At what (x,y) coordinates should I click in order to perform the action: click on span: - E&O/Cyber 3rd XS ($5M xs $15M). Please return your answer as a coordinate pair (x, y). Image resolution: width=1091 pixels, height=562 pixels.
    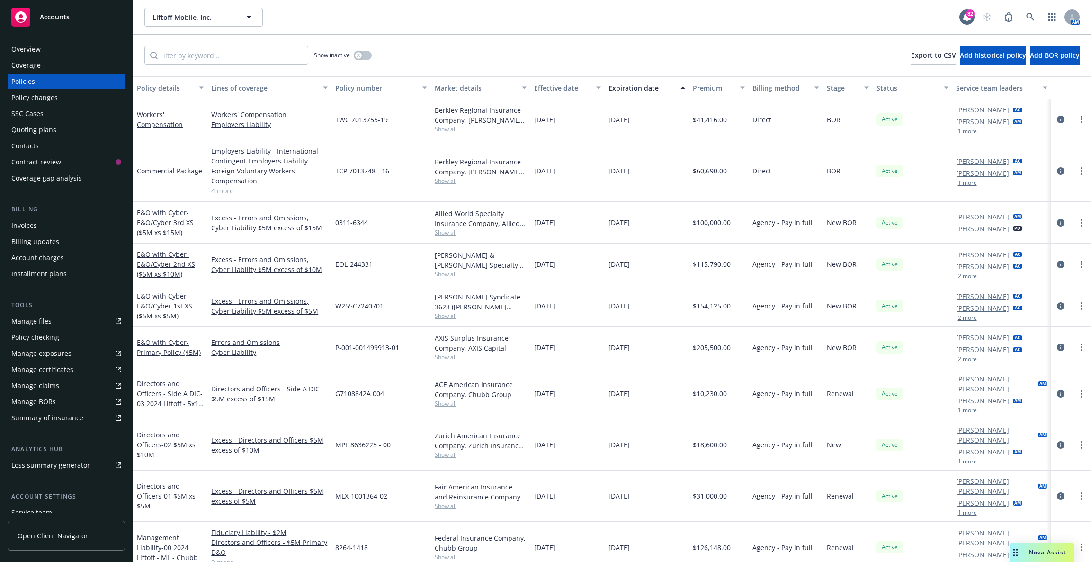
    Looking at the image, I should click on (165, 222).